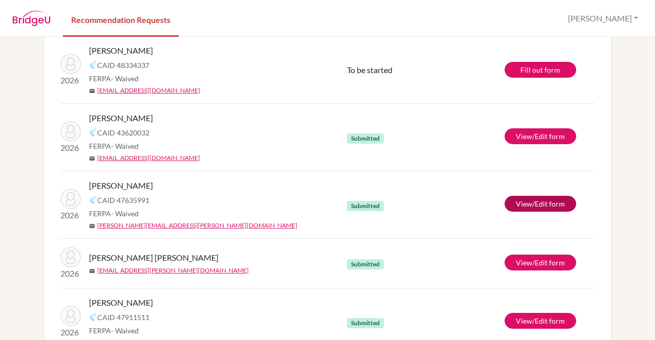 The height and width of the screenshot is (340, 655). What do you see at coordinates (31, 18) in the screenshot?
I see `img: BridgeU logo` at bounding box center [31, 18].